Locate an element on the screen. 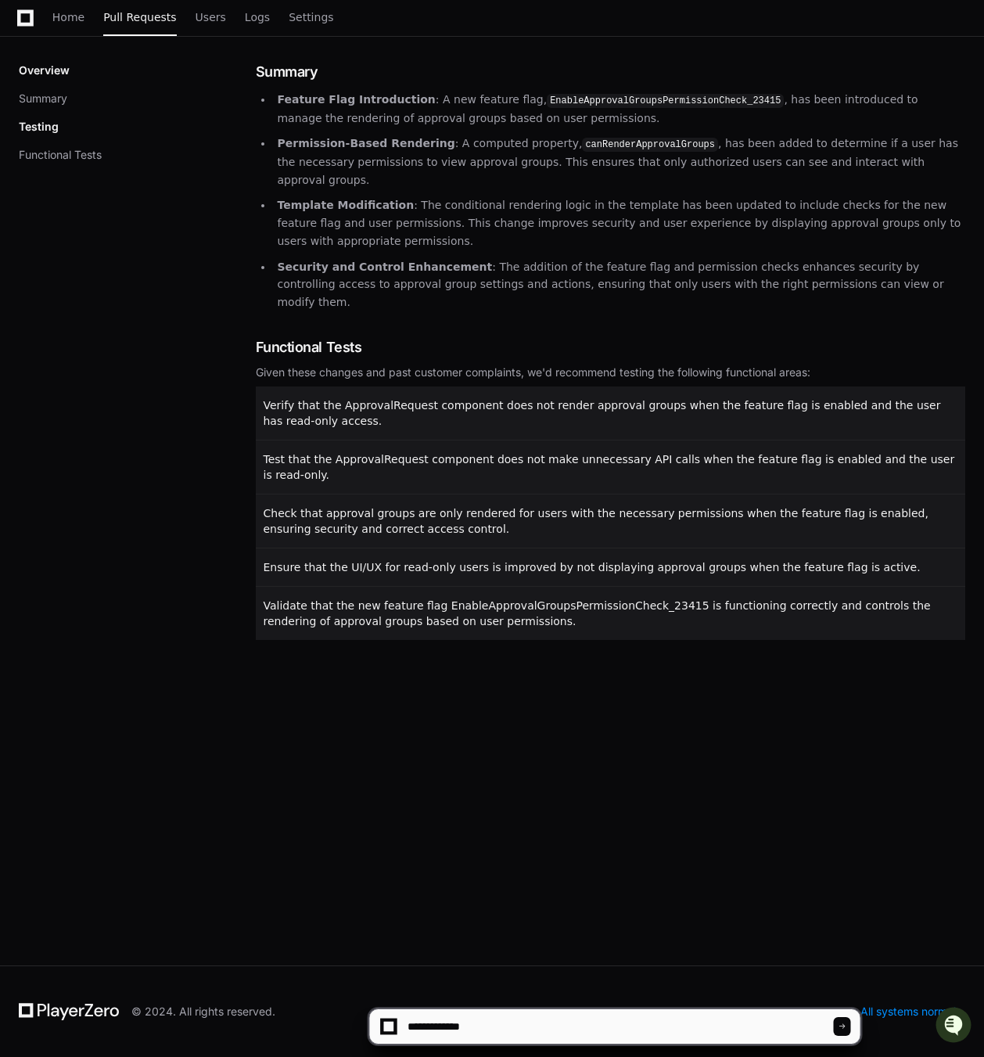 Image resolution: width=984 pixels, height=1057 pixels. strong: Security and Control Enhancement is located at coordinates (384, 267).